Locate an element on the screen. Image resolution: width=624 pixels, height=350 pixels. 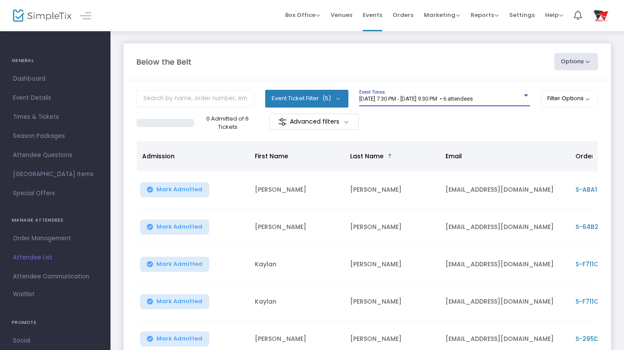
button: Filter Options is located at coordinates (569, 98).